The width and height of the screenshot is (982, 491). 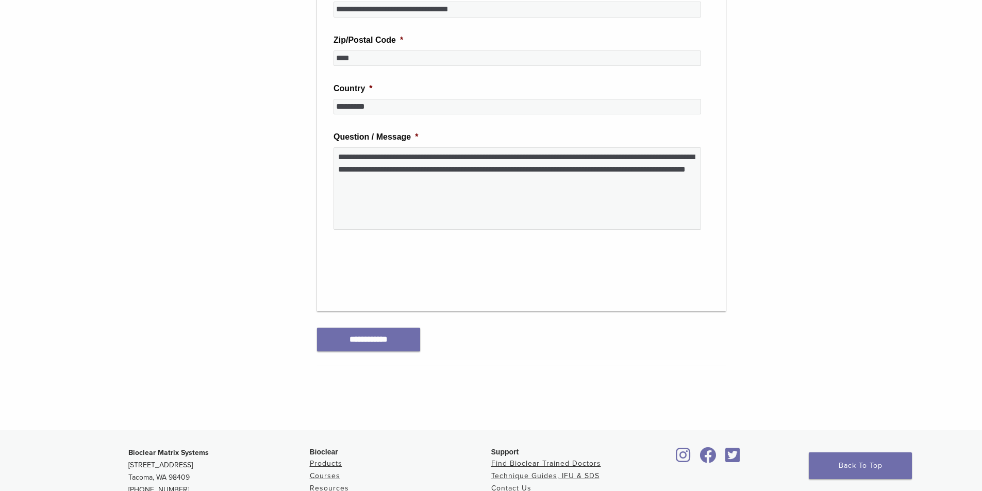 What do you see at coordinates (368, 40) in the screenshot?
I see `label: Zip/Postal Code` at bounding box center [368, 40].